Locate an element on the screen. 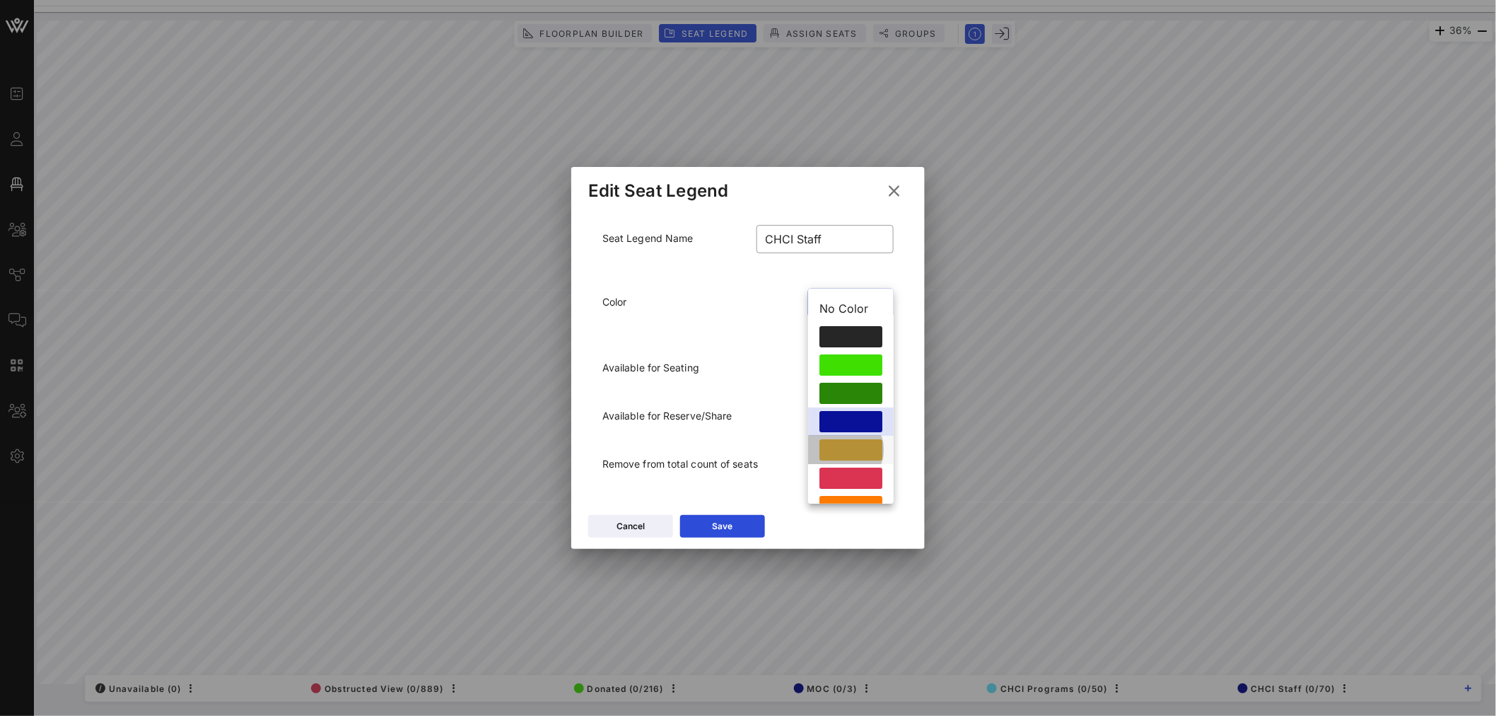  div: Available for Seating is located at coordinates (722, 368).